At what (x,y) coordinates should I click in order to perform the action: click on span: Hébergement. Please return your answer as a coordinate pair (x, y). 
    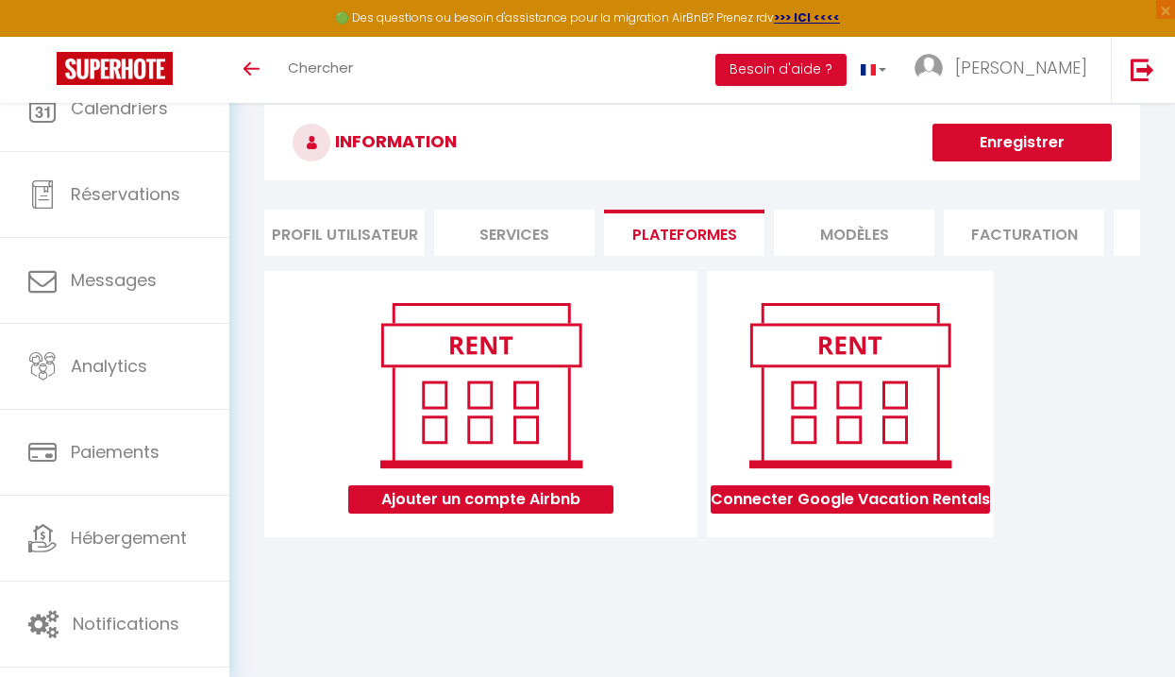
    Looking at the image, I should click on (128, 537).